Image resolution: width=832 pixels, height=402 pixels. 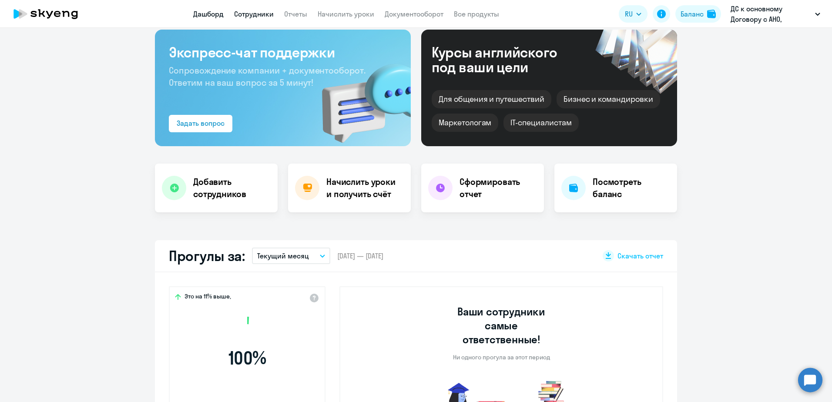 What do you see at coordinates (283, 52) in the screenshot?
I see `h3: Экспресс-чат поддержки` at bounding box center [283, 52].